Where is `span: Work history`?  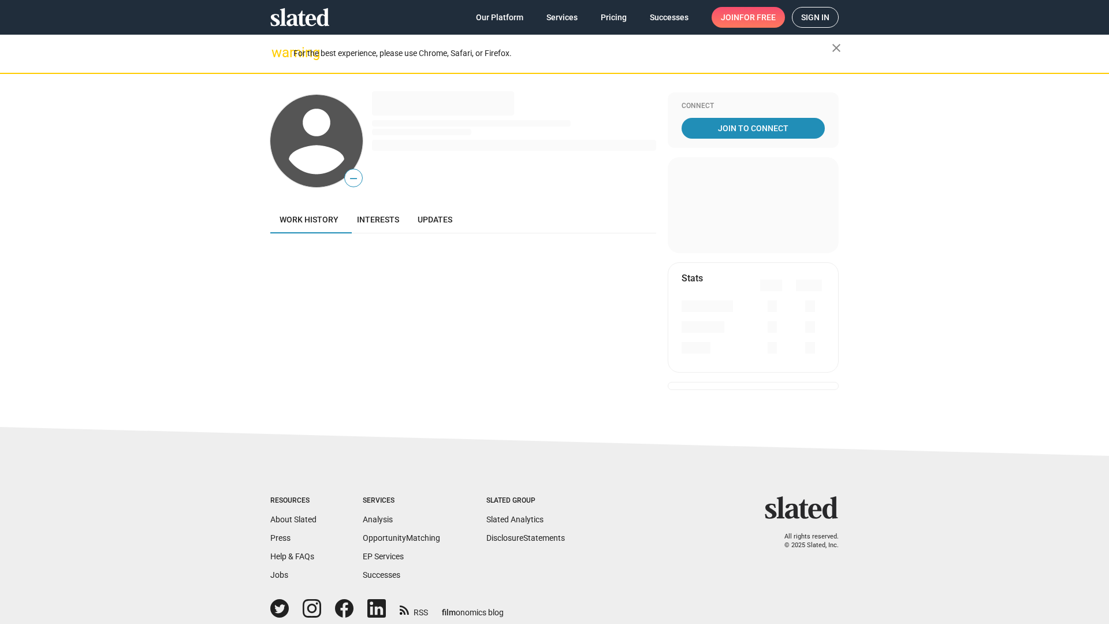
span: Work history is located at coordinates (309, 220).